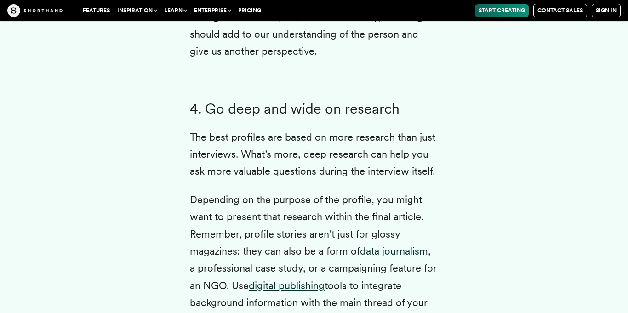 Image resolution: width=628 pixels, height=313 pixels. Describe the element at coordinates (394, 251) in the screenshot. I see `a: data journalism` at that location.